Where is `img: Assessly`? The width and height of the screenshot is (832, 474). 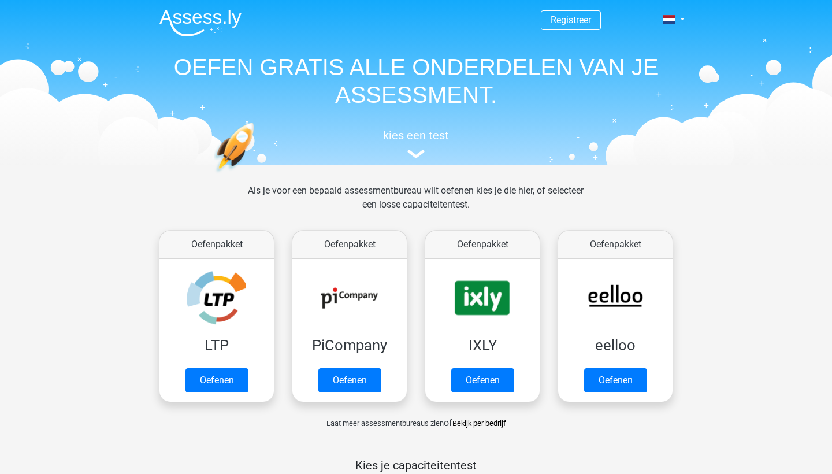
img: Assessly is located at coordinates (201, 23).